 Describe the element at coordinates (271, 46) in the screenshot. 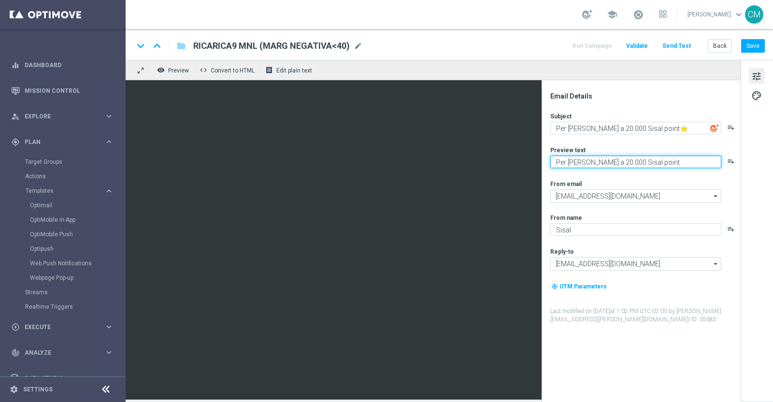

I see `span: RICARICA9 MNL (MARG NEGATIVA<40)` at that location.